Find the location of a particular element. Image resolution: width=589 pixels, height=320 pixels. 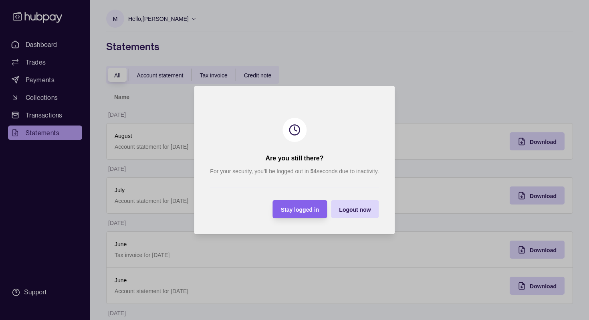

strong: 54 is located at coordinates (314, 171).